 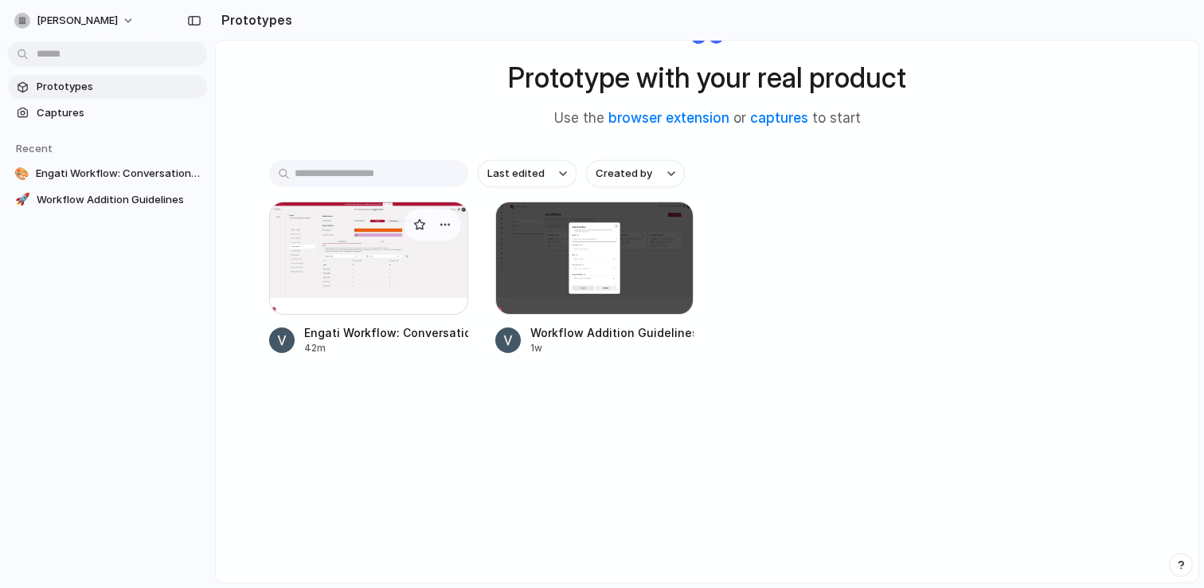 What do you see at coordinates (369, 278) in the screenshot?
I see `a: Engati Workflow: Conversation & P2A MessagesEngati Workflow: Conversation & P2A Messages42m` at bounding box center [369, 278].